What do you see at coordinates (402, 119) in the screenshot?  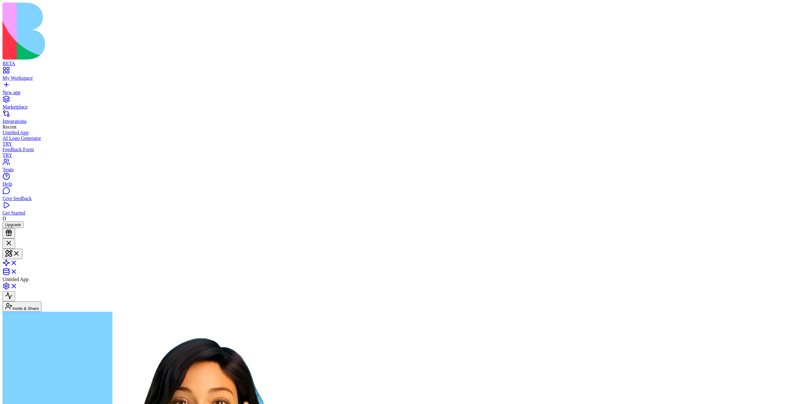 I see `a: Integrations` at bounding box center [402, 119].